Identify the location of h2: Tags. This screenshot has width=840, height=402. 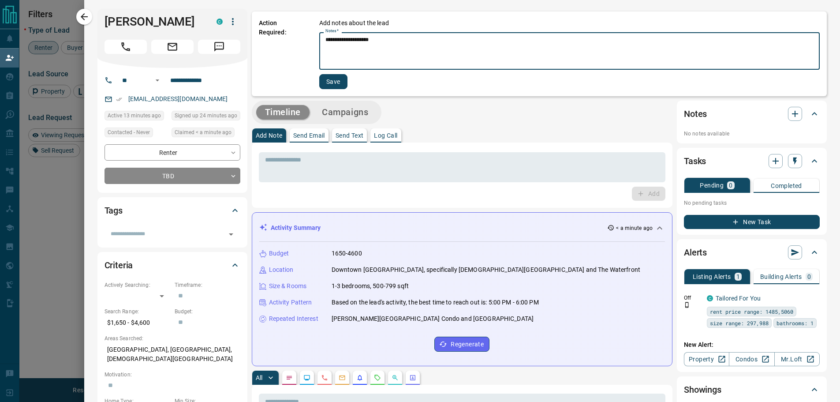
(113, 210).